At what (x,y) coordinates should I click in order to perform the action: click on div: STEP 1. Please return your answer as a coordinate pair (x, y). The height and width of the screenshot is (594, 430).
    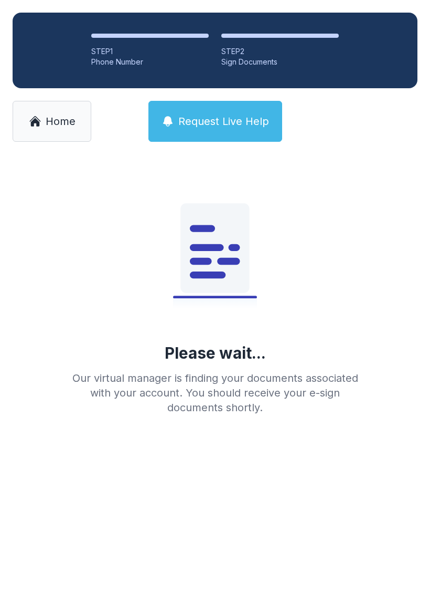
    Looking at the image, I should click on (150, 51).